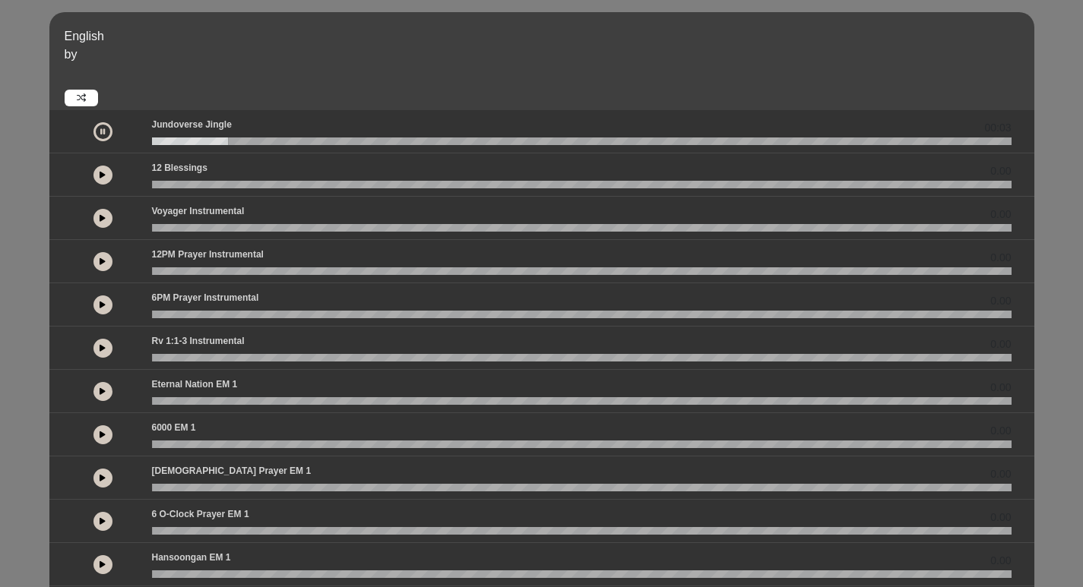 The height and width of the screenshot is (587, 1083). I want to click on p: 6000 EM 1, so click(174, 428).